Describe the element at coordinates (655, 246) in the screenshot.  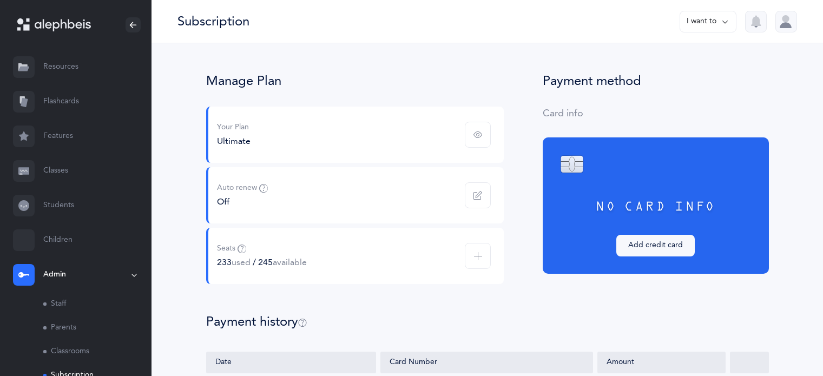
I see `button: Add credit card` at that location.